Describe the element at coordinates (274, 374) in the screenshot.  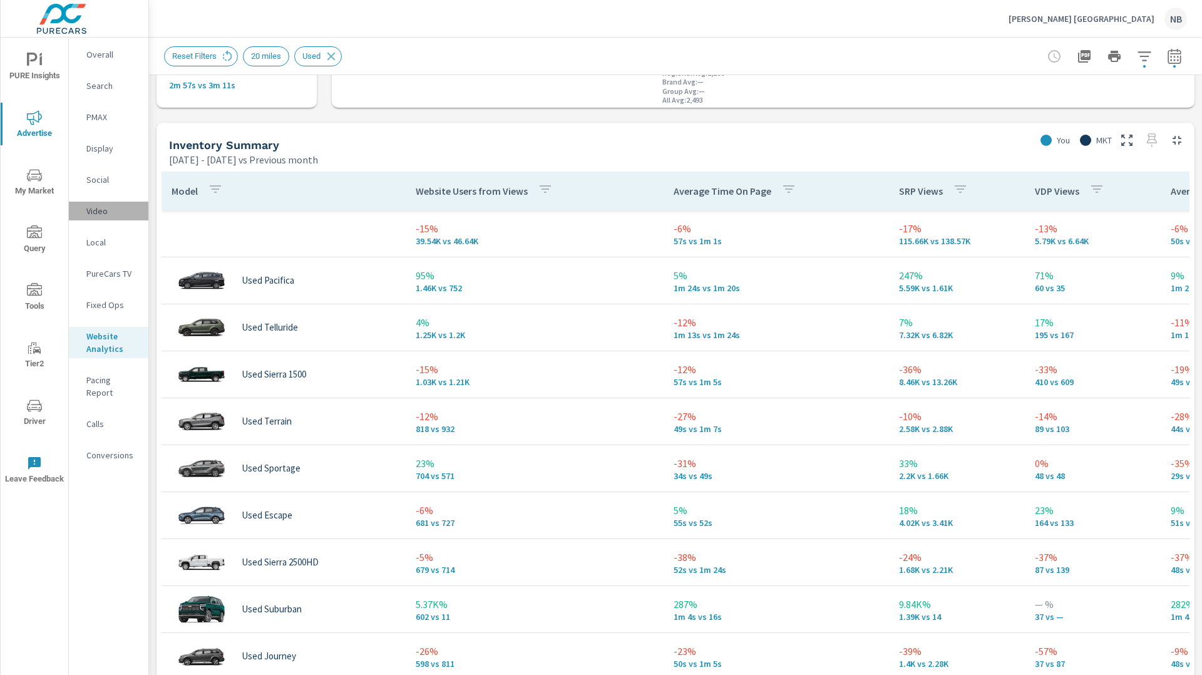
I see `p: Used Sierra 1500` at that location.